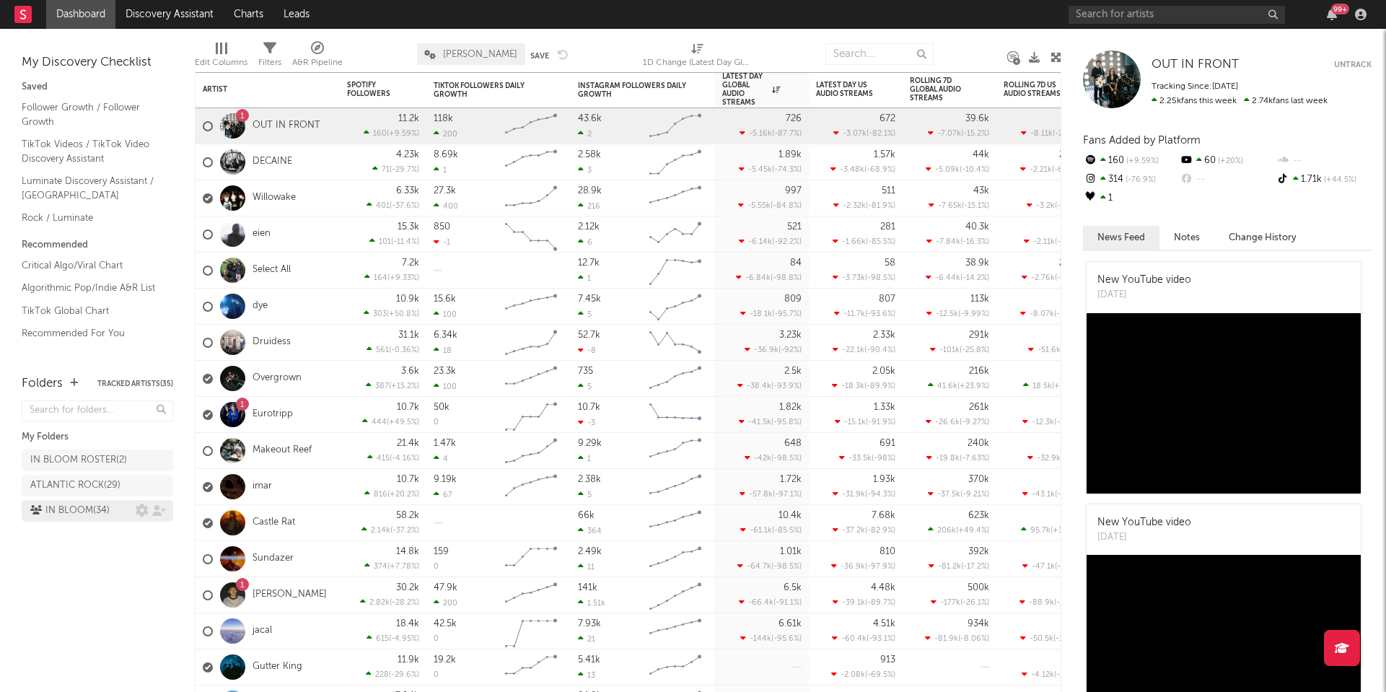 This screenshot has width=1386, height=692. I want to click on span: -2.21k, so click(1040, 170).